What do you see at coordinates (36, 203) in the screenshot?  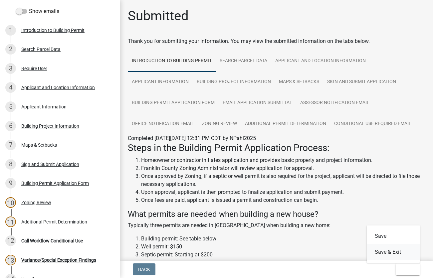 I see `div: Zoning Review` at bounding box center [36, 203].